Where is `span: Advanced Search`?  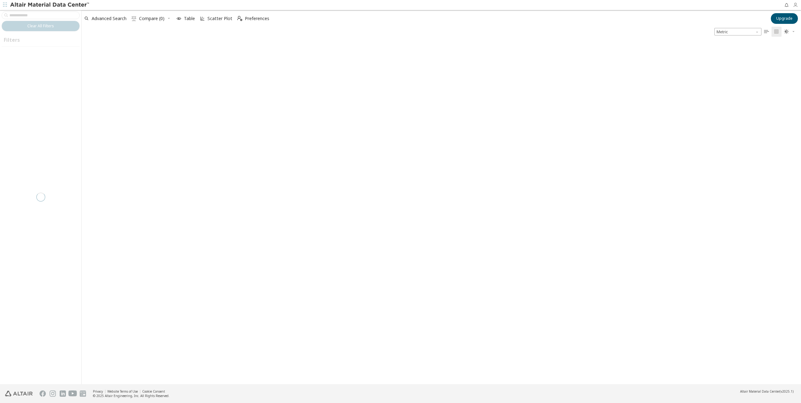 span: Advanced Search is located at coordinates (109, 19).